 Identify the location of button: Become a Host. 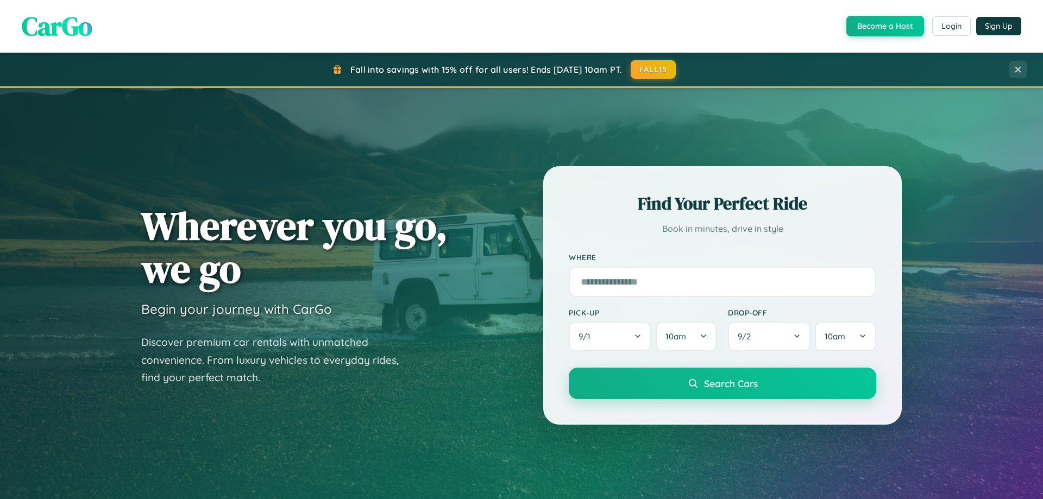
(885, 26).